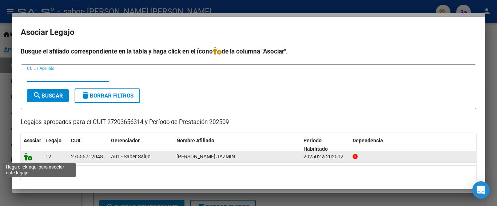  Describe the element at coordinates (86, 95) in the screenshot. I see `mat-icon: delete` at that location.